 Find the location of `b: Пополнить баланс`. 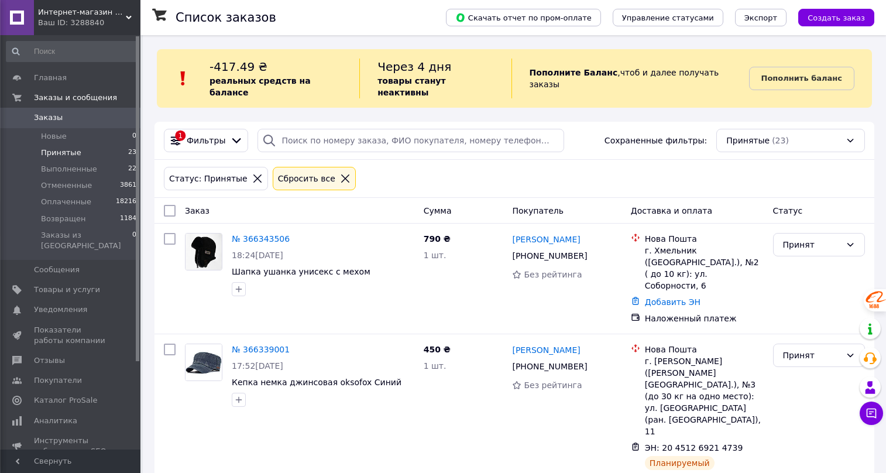

b: Пополнить баланс is located at coordinates (802, 78).